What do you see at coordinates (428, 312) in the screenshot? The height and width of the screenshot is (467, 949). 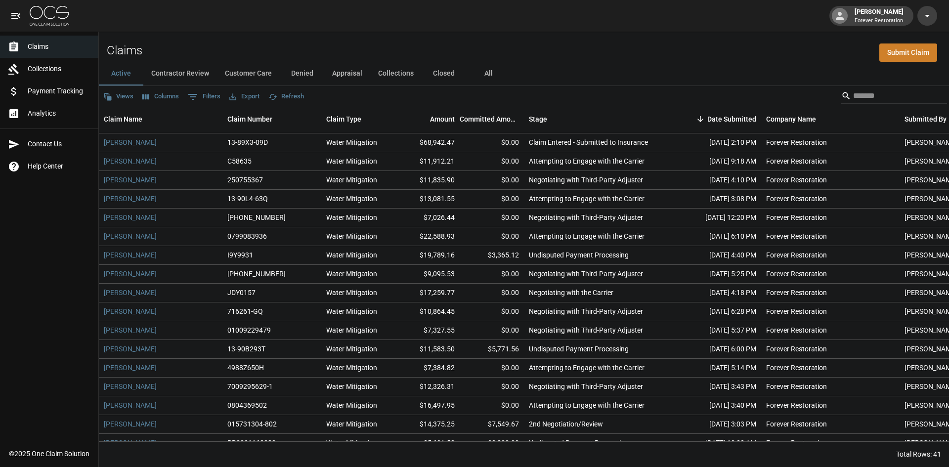 I see `div: $10,864.45` at bounding box center [428, 312].